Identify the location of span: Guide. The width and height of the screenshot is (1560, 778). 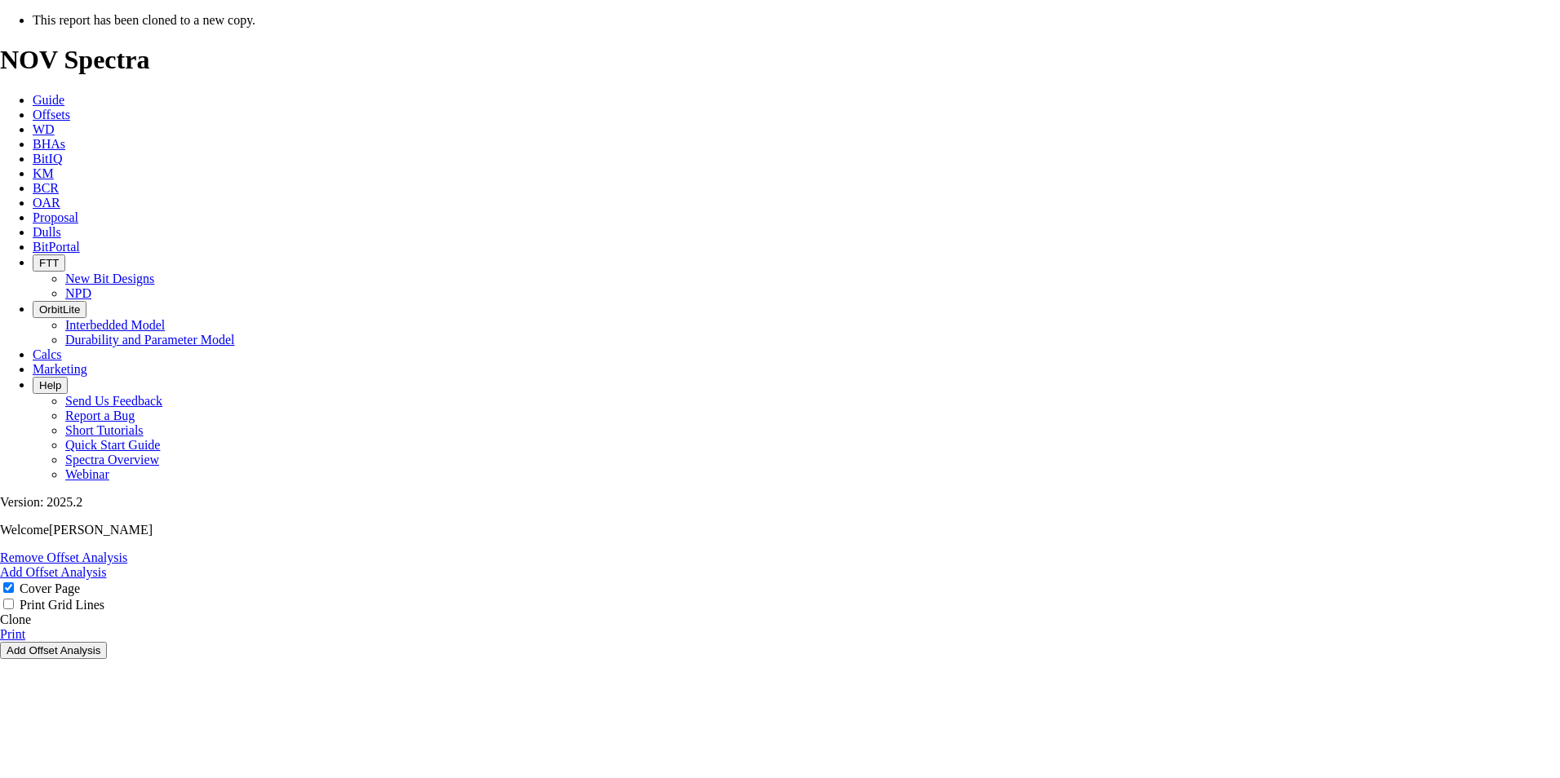
(48, 100).